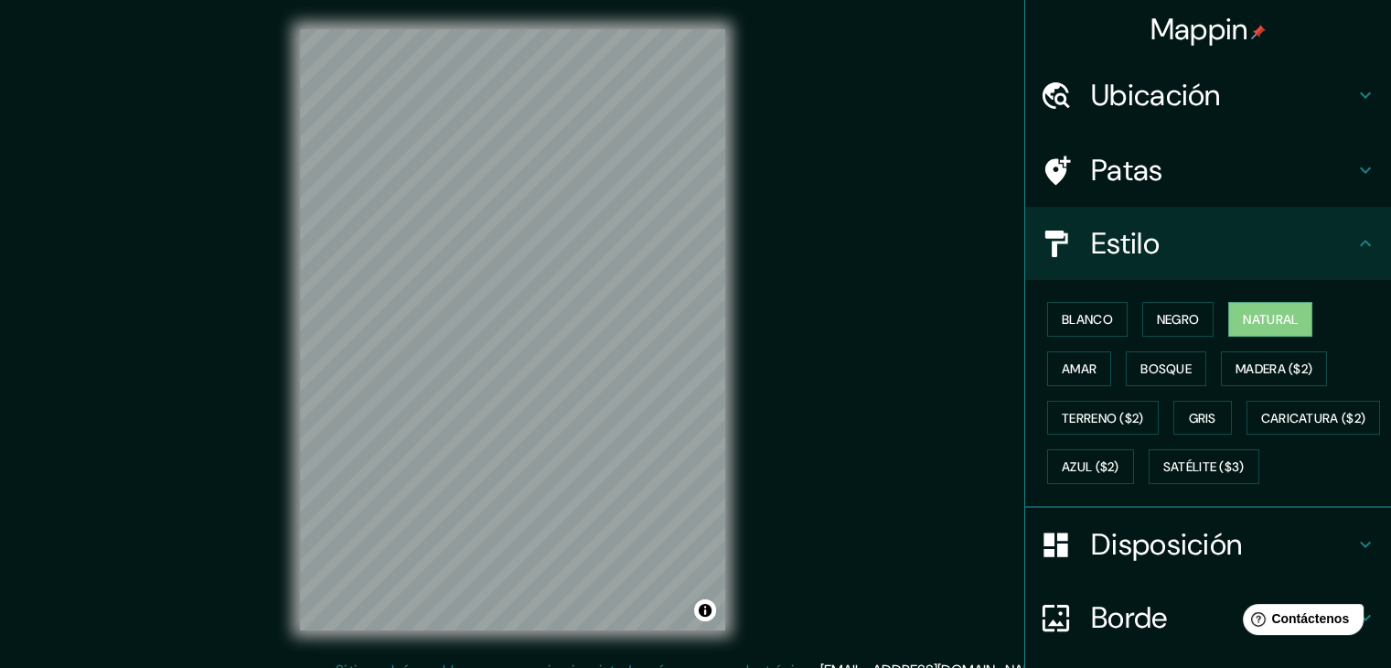  What do you see at coordinates (1208, 95) in the screenshot?
I see `div: Ubicación` at bounding box center [1208, 95].